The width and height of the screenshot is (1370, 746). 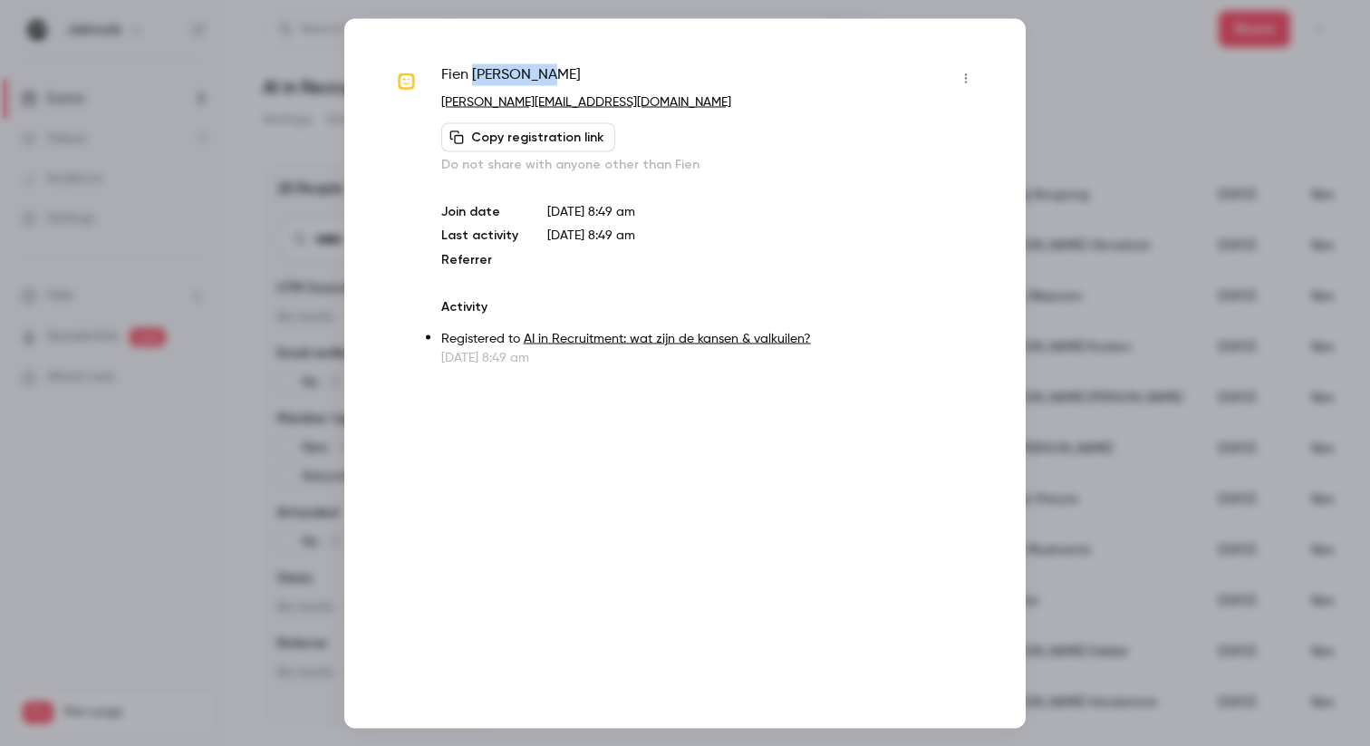 I want to click on img: tab_keywords_by_traffic_grey.svg, so click(x=188, y=112).